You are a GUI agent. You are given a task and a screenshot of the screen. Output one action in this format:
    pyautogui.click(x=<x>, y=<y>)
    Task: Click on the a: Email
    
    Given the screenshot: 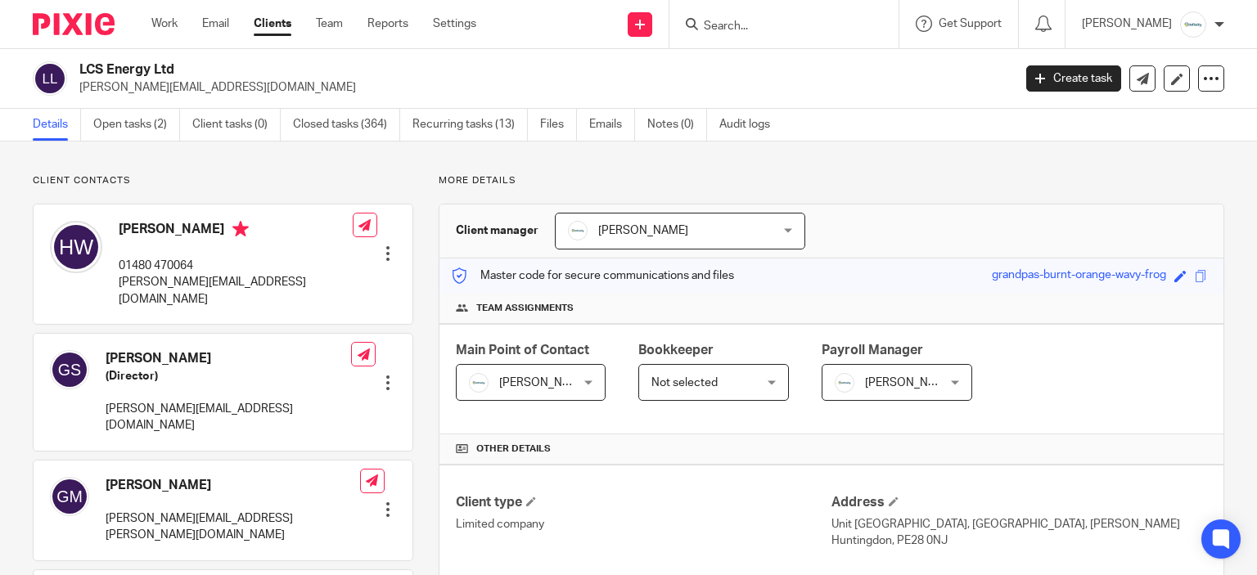 What is the action you would take?
    pyautogui.click(x=215, y=24)
    